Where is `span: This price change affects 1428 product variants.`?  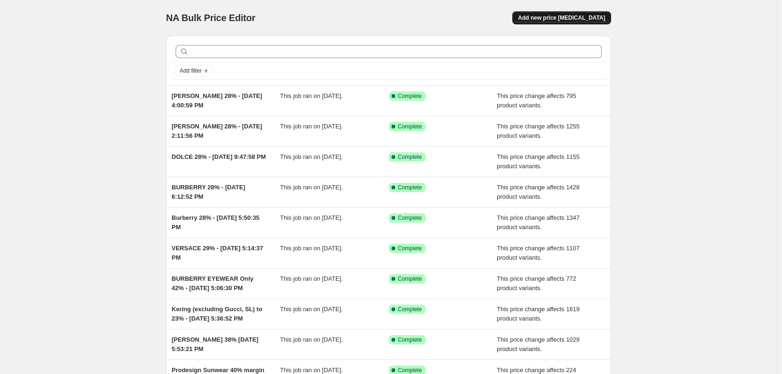 span: This price change affects 1428 product variants. is located at coordinates (538, 192).